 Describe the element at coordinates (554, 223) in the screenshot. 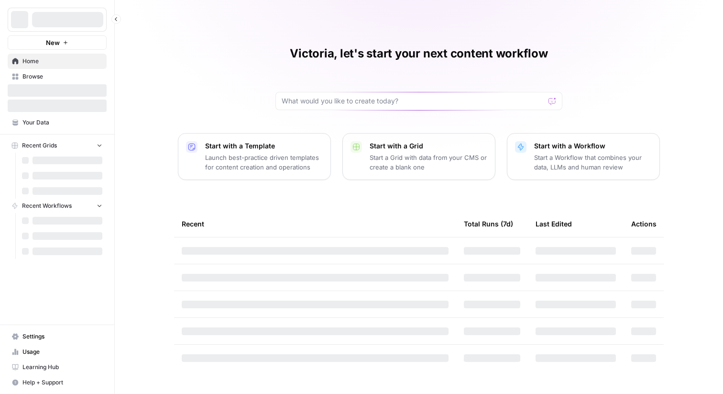

I see `div: Last Edited` at that location.